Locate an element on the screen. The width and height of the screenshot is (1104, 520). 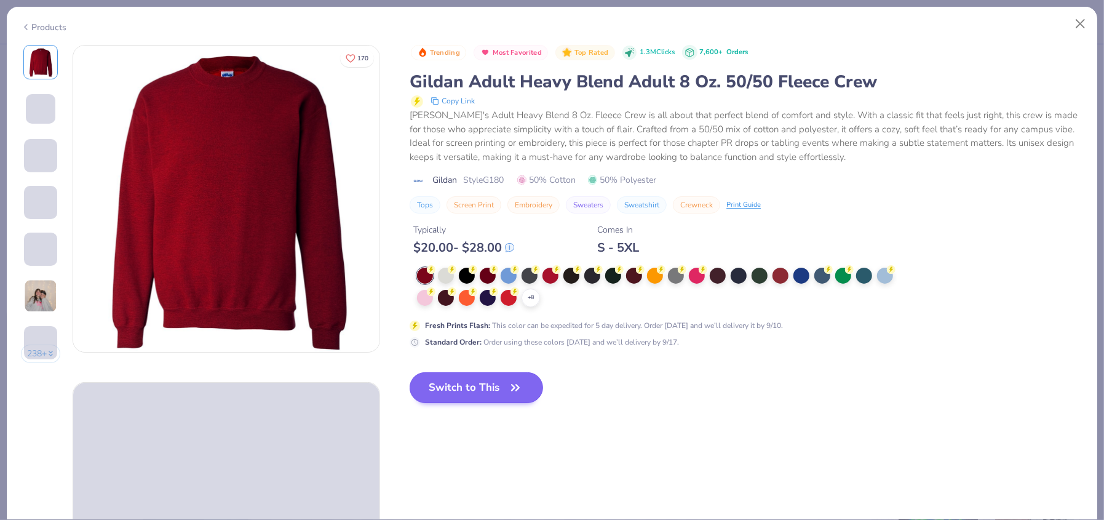
div: Print Guide is located at coordinates (744, 205).